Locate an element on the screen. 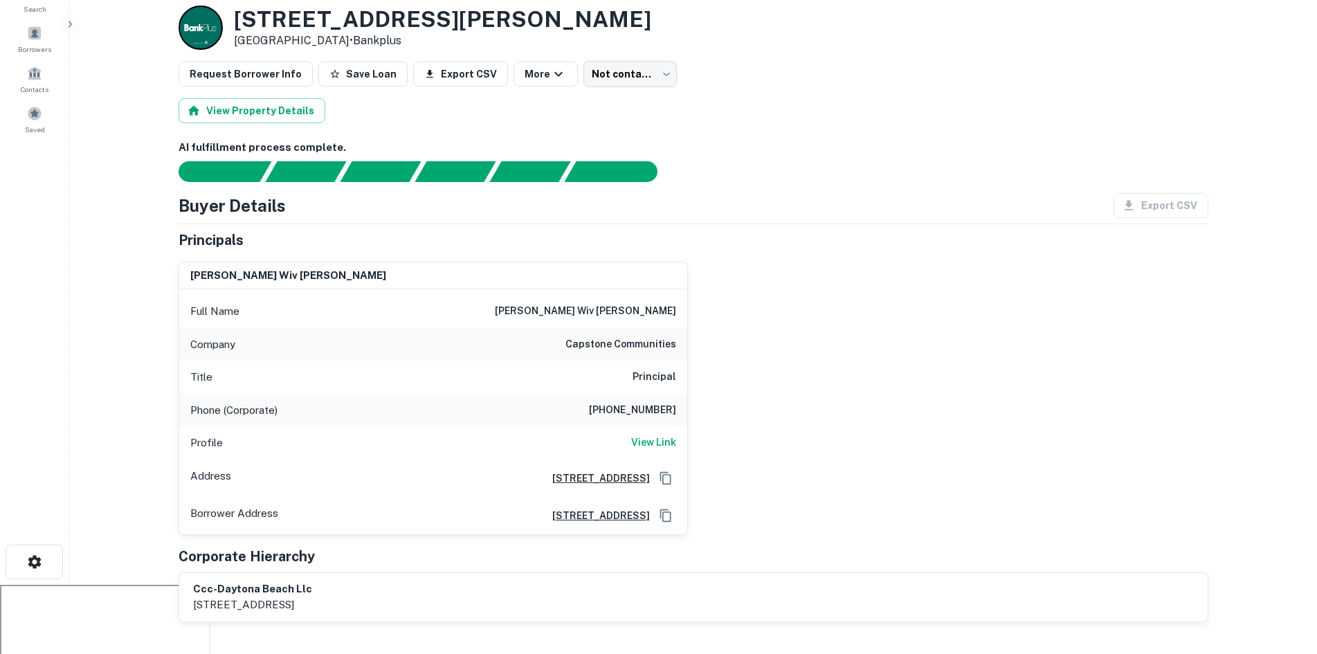  span: Borrowers is located at coordinates (35, 49).